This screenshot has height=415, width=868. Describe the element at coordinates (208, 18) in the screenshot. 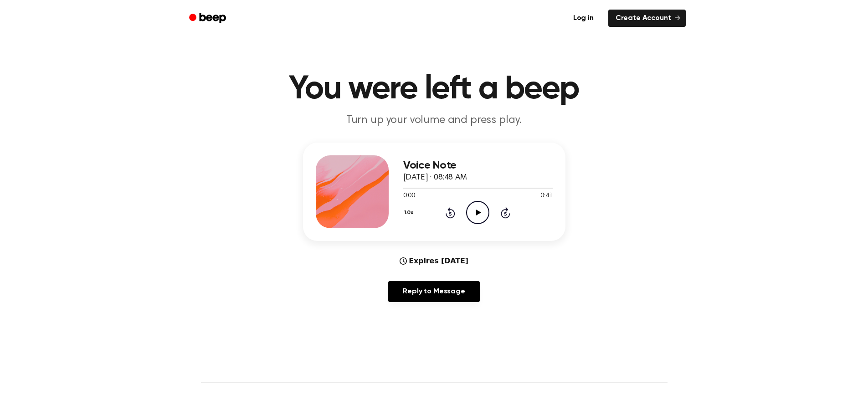

I see `a: Beep` at that location.